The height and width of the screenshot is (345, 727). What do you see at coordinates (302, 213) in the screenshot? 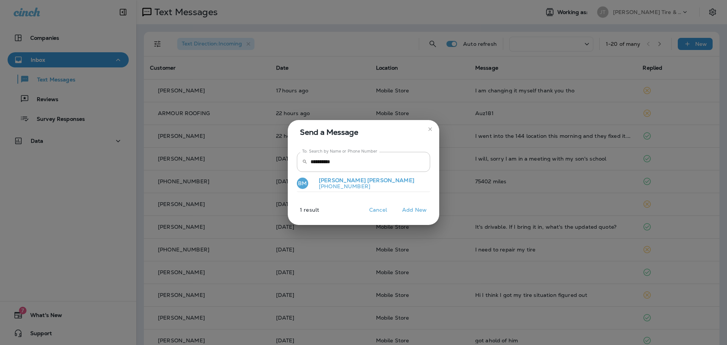
I see `p: 1 result` at bounding box center [302, 213].